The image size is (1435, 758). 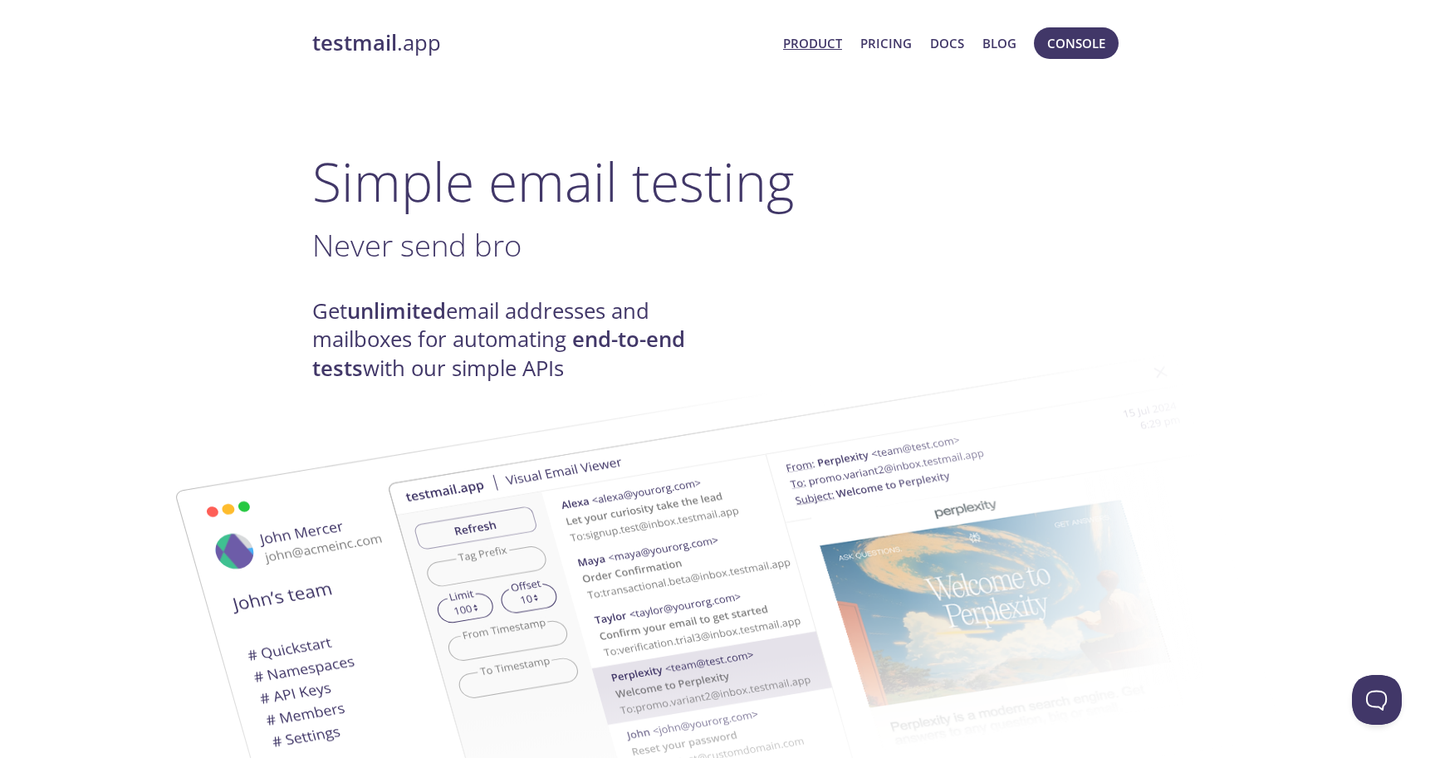 What do you see at coordinates (947, 43) in the screenshot?
I see `a: Docs` at bounding box center [947, 43].